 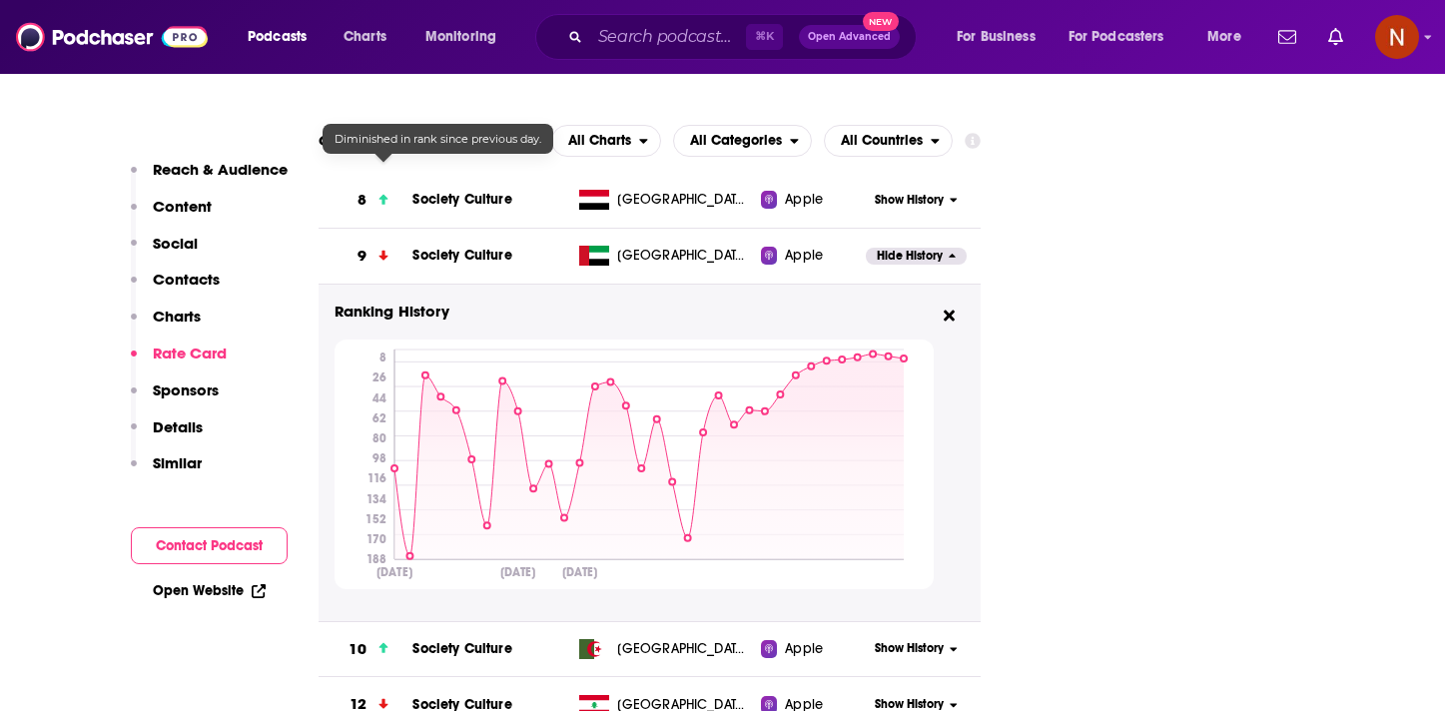 I want to click on span: United Arab Emirates, so click(x=682, y=256).